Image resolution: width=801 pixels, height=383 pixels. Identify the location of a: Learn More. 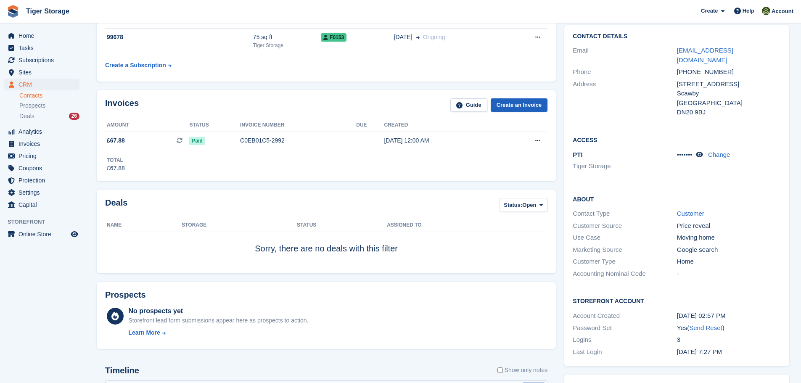
(218, 333).